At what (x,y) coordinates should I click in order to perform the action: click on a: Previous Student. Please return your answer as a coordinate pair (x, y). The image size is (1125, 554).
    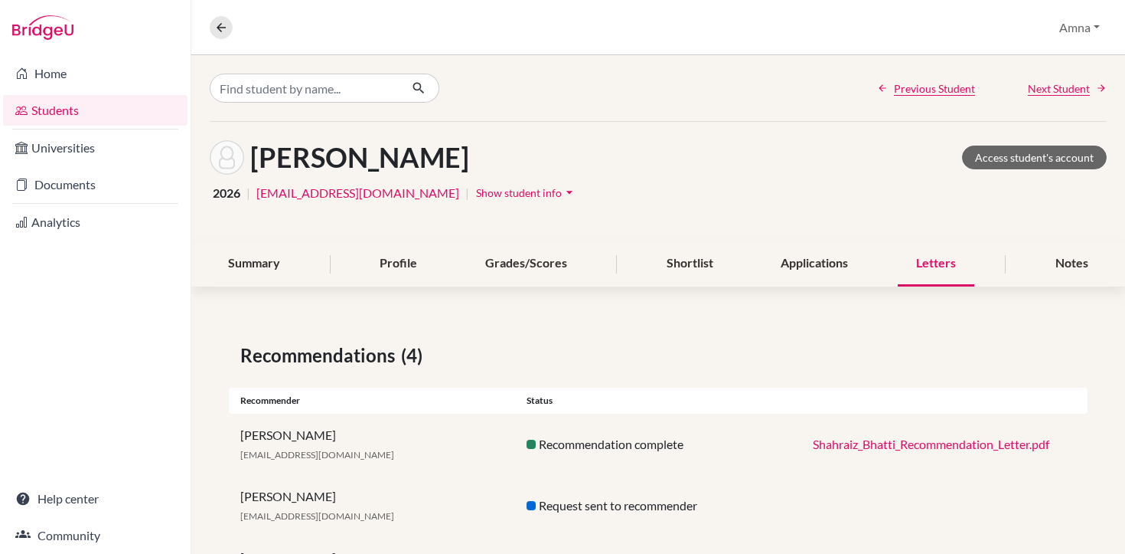
    Looking at the image, I should click on (926, 88).